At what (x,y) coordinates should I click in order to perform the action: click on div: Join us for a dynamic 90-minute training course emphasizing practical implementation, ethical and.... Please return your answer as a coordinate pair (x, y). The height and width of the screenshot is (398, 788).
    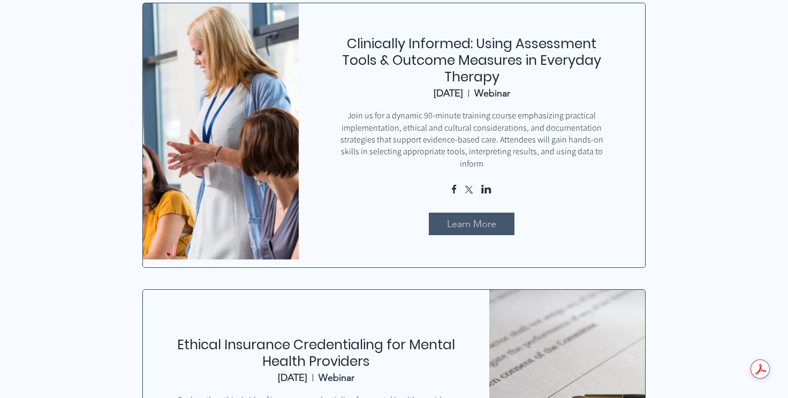
    Looking at the image, I should click on (471, 140).